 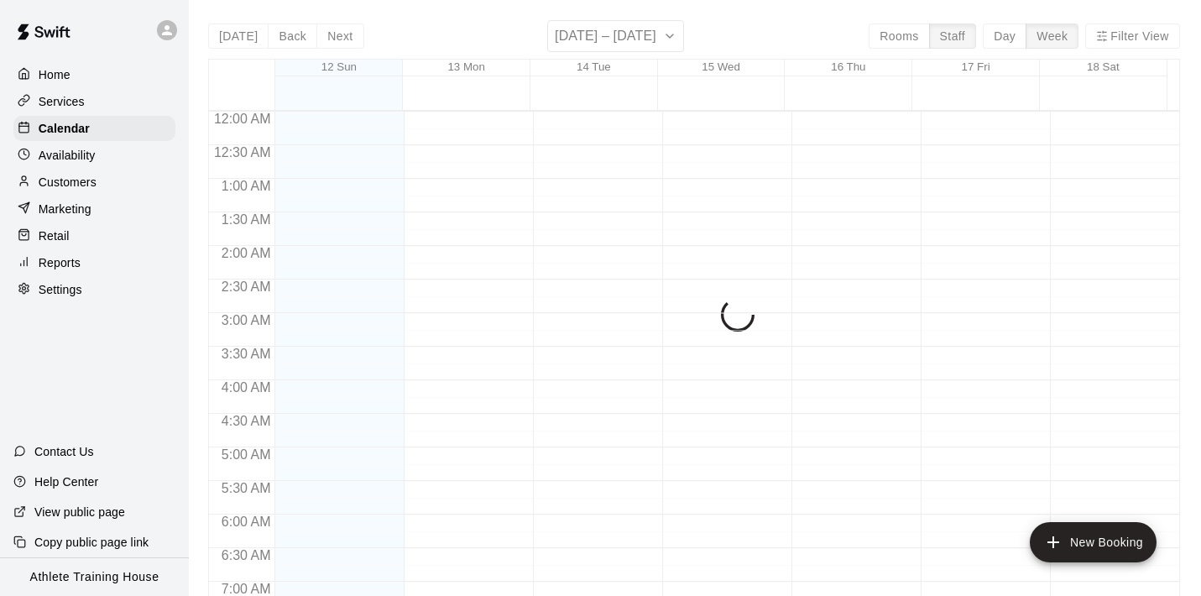 I want to click on div: Calendar, so click(x=94, y=128).